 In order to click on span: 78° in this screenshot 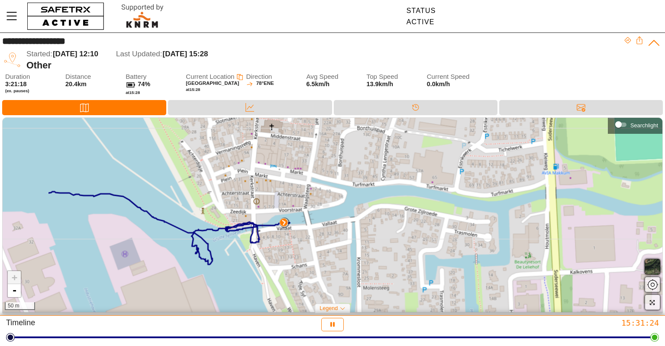, I will do `click(260, 84)`.